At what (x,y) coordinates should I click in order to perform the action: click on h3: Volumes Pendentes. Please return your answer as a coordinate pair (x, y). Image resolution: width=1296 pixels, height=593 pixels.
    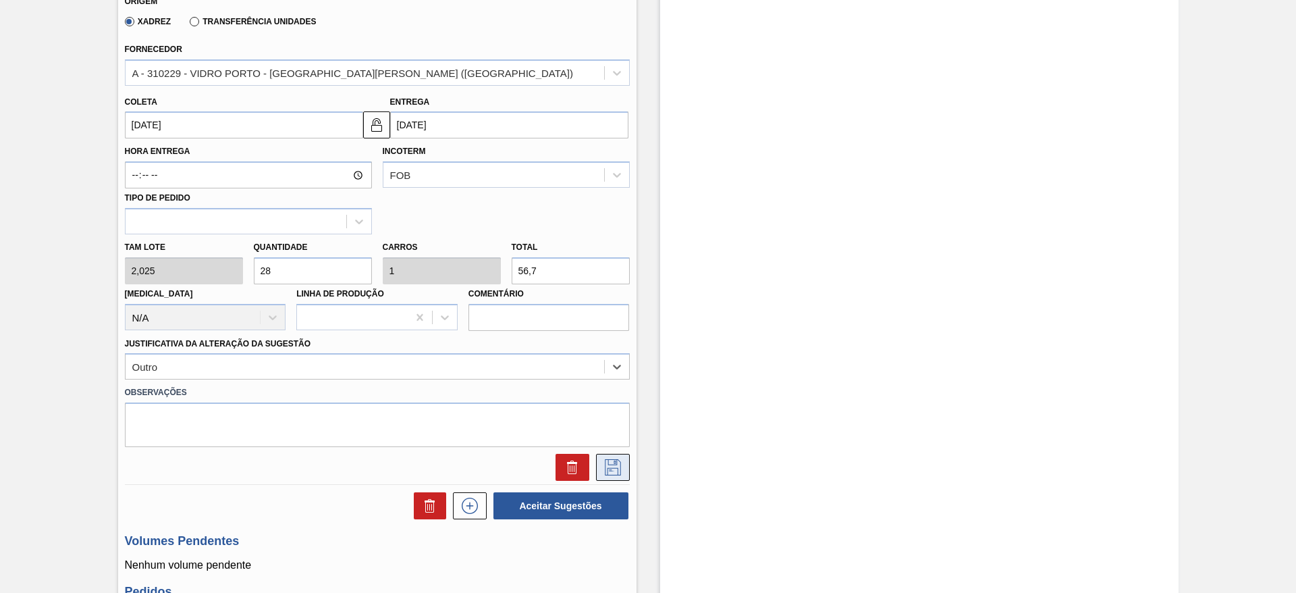
    Looking at the image, I should click on (377, 541).